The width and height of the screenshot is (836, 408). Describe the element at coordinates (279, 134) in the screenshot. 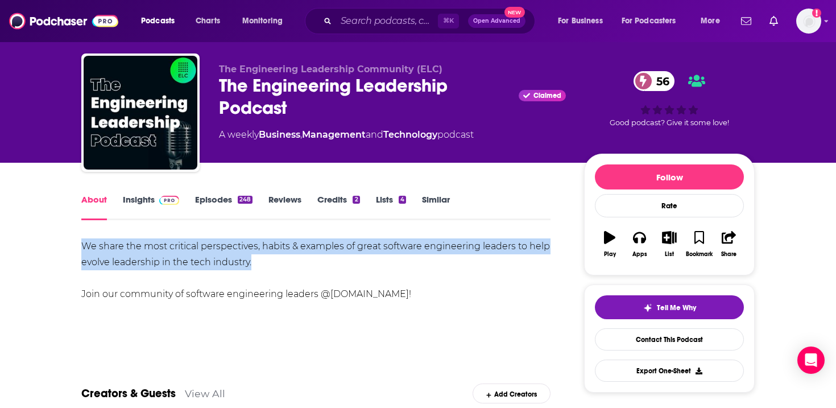

I see `a: Business` at that location.